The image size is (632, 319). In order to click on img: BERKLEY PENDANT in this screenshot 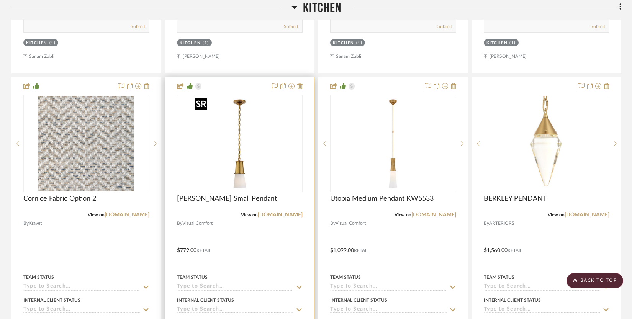, I will do `click(547, 144)`.